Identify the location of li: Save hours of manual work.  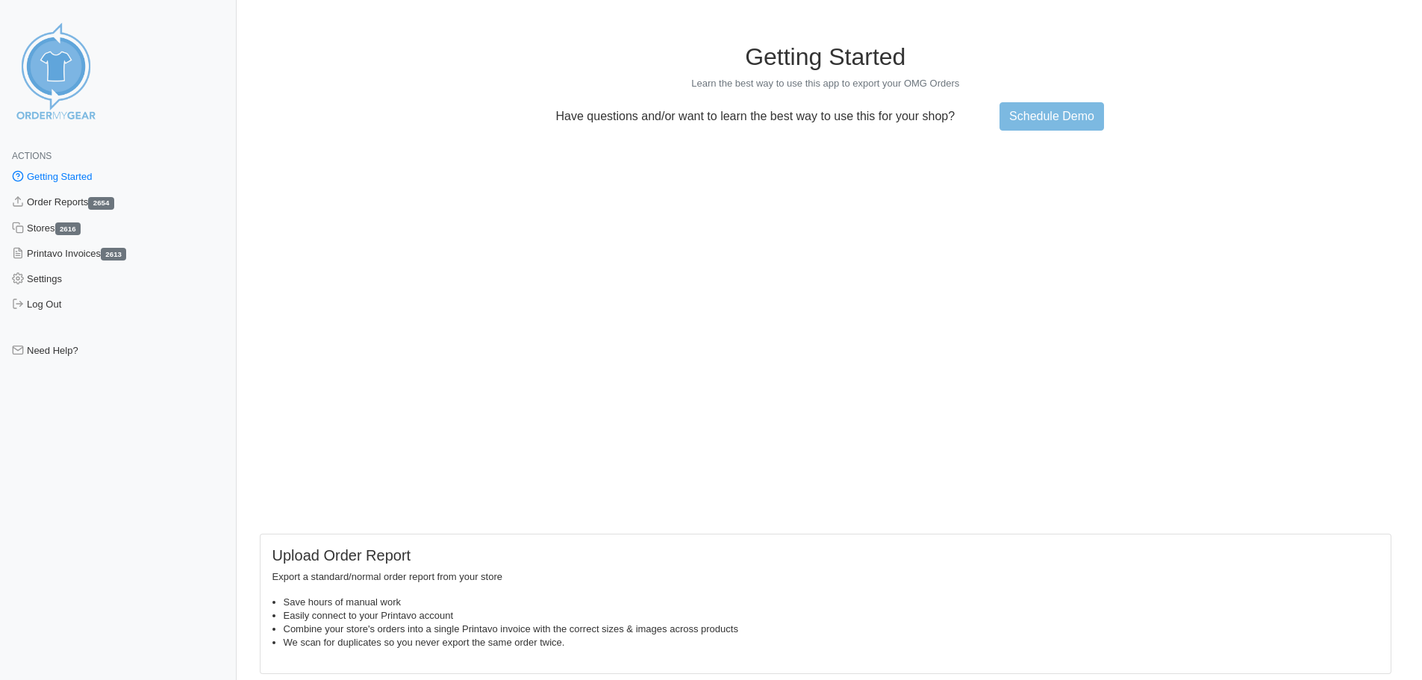
(831, 602).